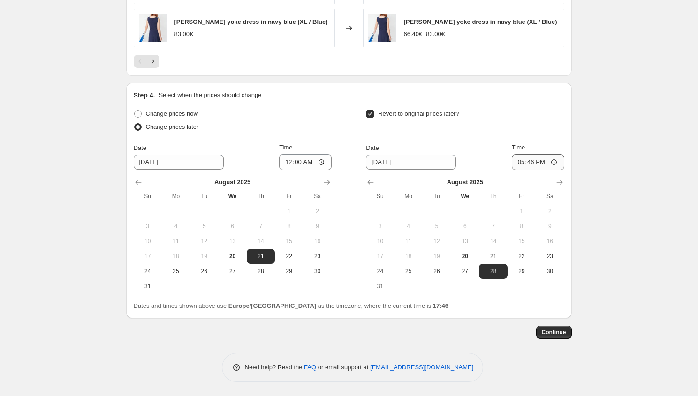  I want to click on span: Th, so click(493, 196).